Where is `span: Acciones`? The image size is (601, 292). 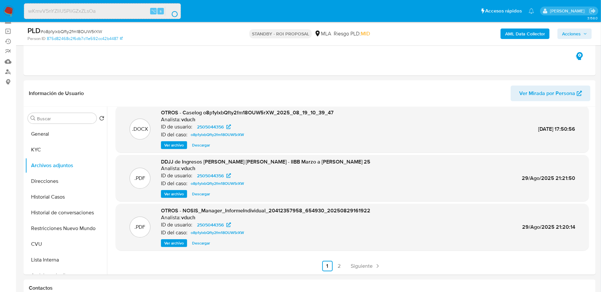
span: Acciones is located at coordinates (571, 34).